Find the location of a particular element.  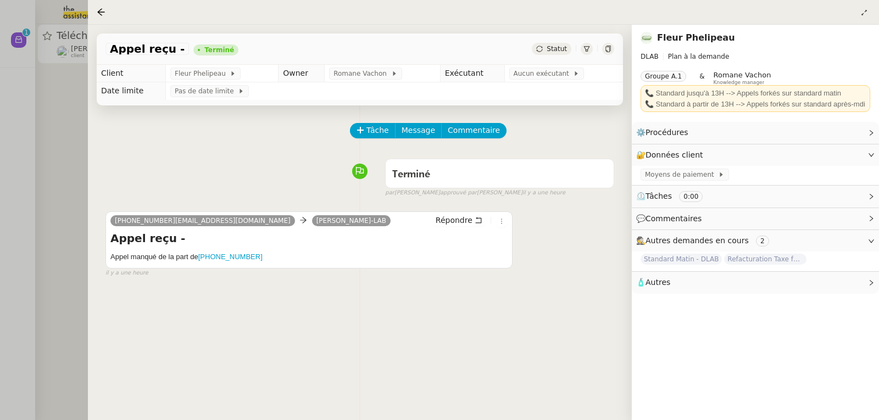

div: 🧴Autres is located at coordinates (755, 282).